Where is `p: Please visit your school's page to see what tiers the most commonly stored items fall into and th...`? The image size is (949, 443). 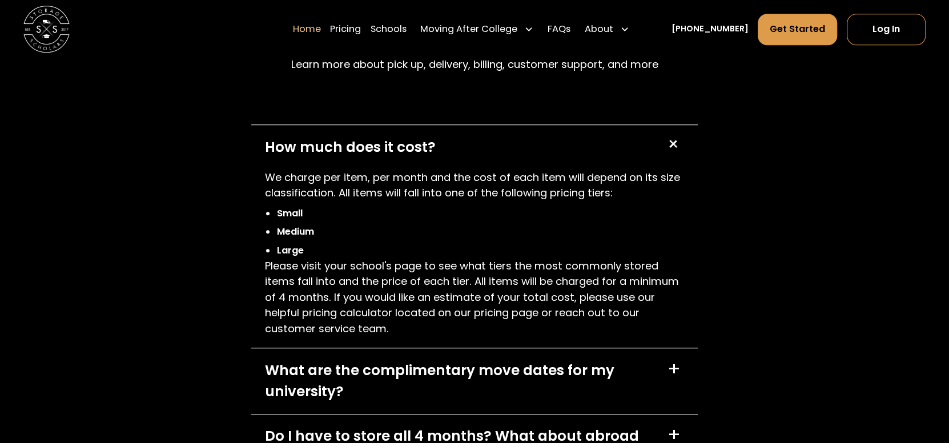
p: Please visit your school's page to see what tiers the most commonly stored items fall into and th... is located at coordinates (474, 297).